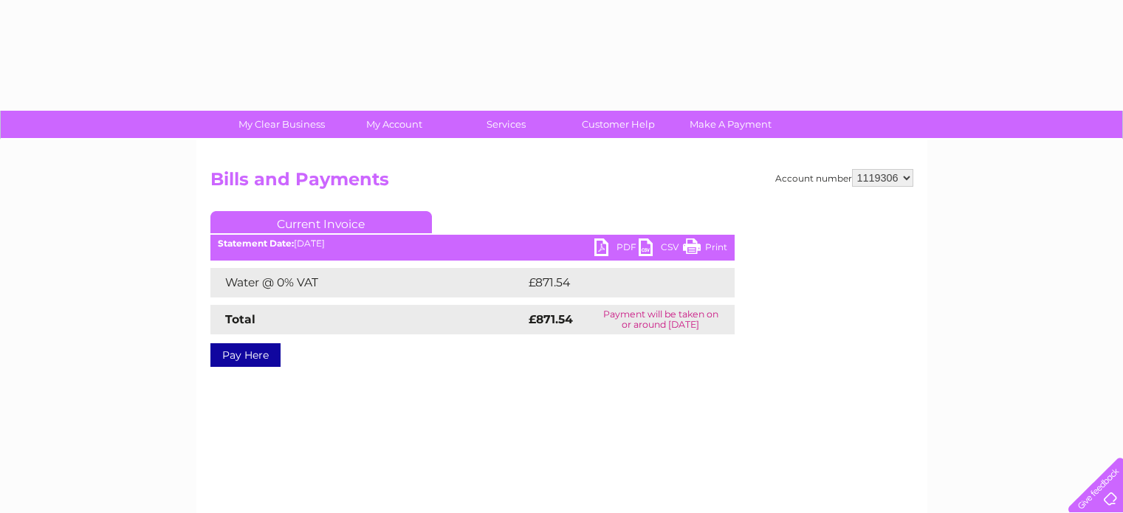  I want to click on a: Pay Here, so click(245, 355).